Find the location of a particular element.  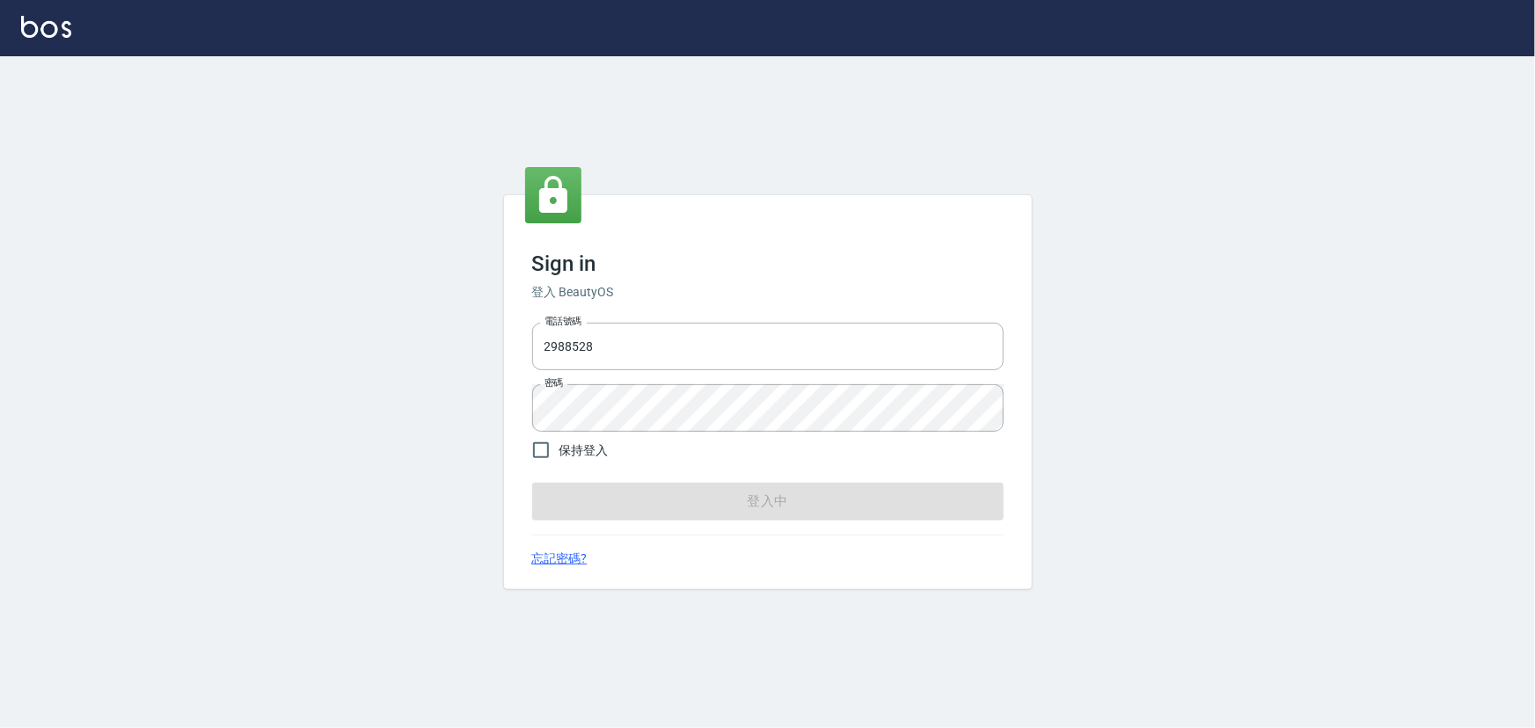

label: 密碼 is located at coordinates (553, 383).